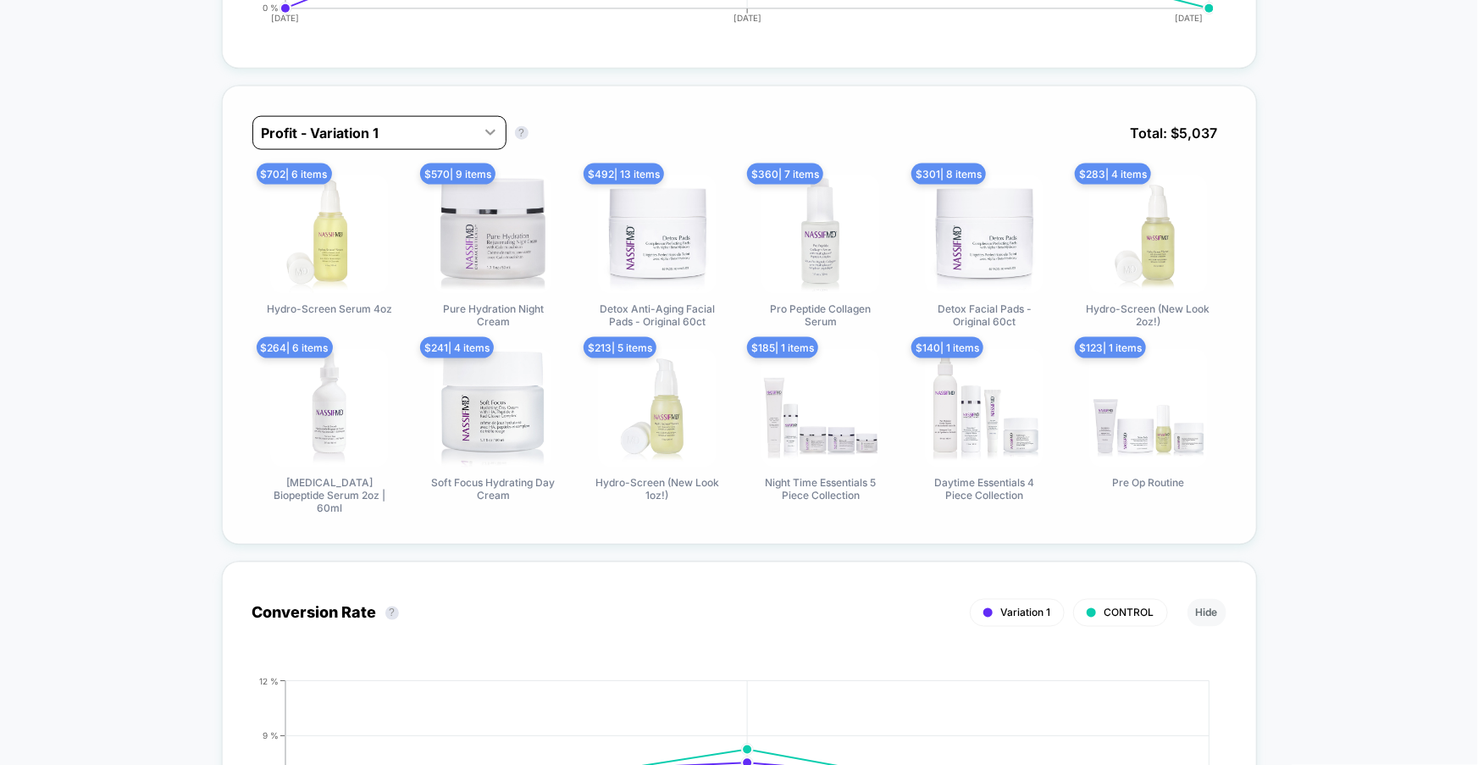 Image resolution: width=1478 pixels, height=765 pixels. I want to click on span: $ 283 | 4 items, so click(1113, 174).